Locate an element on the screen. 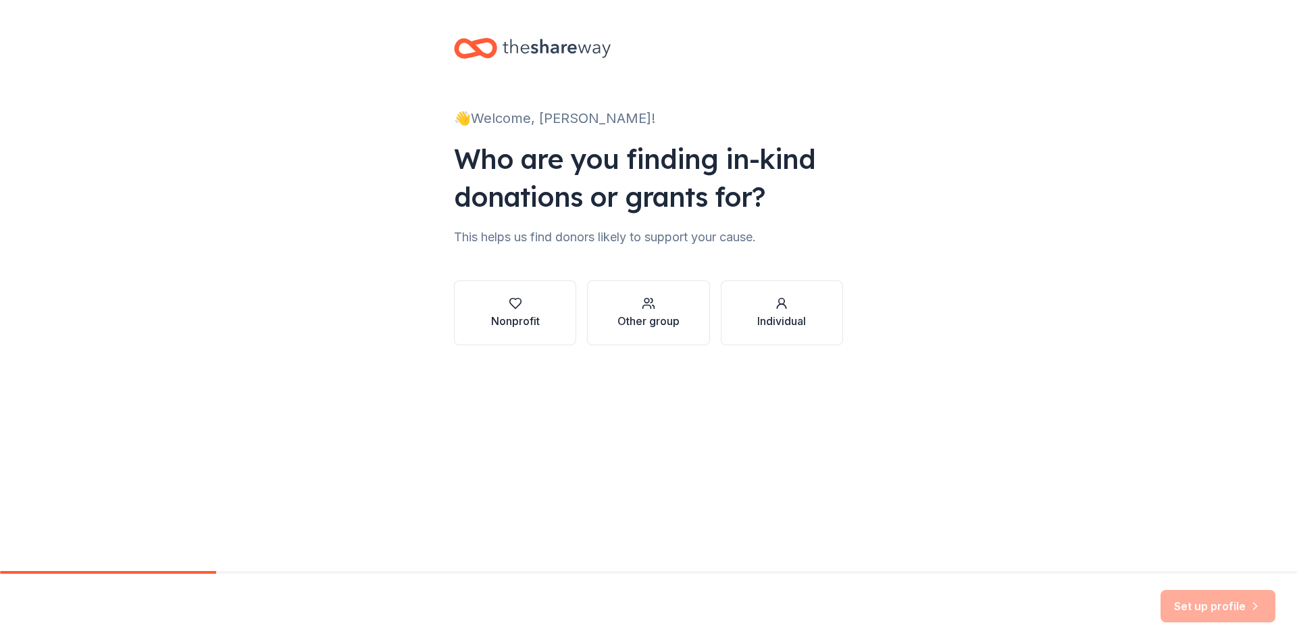  button: Other group is located at coordinates (648, 313).